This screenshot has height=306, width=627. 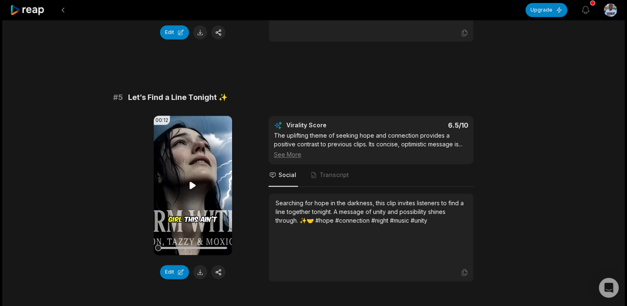 I want to click on div: See More, so click(x=371, y=154).